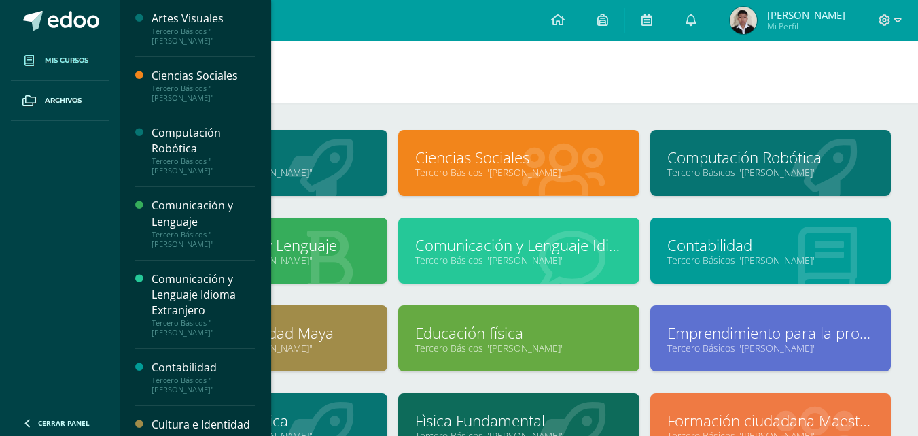 This screenshot has height=436, width=918. What do you see at coordinates (771, 332) in the screenshot?
I see `a: Emprendimiento para la productividad` at bounding box center [771, 332].